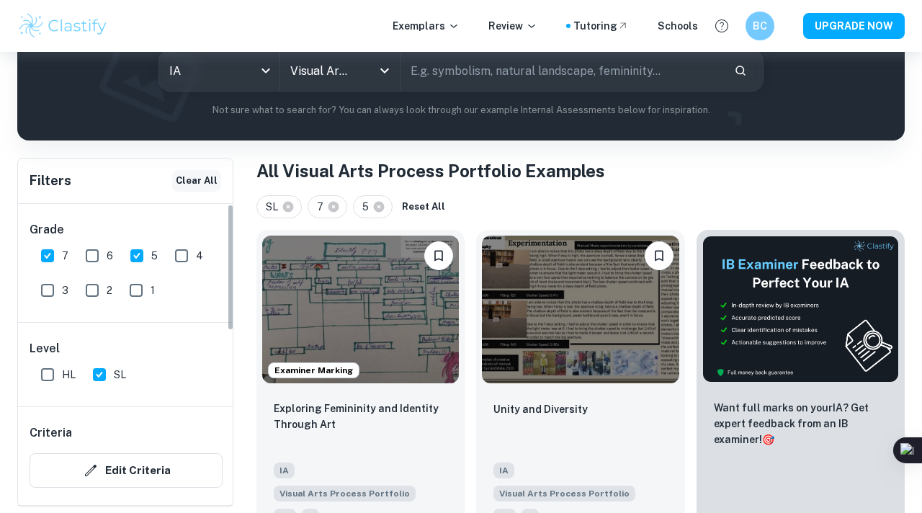 This screenshot has width=922, height=513. What do you see at coordinates (601, 26) in the screenshot?
I see `div: Tutoring` at bounding box center [601, 26].